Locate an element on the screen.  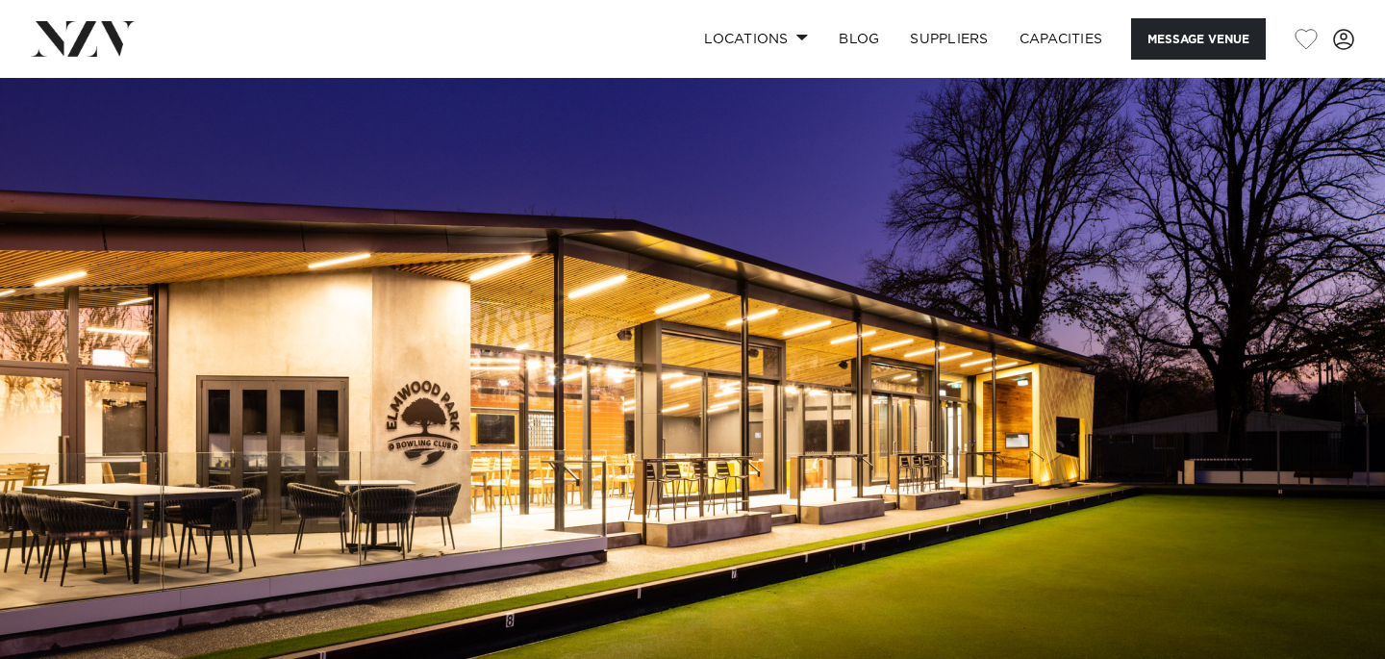
a: SUPPLIERS is located at coordinates (948, 38).